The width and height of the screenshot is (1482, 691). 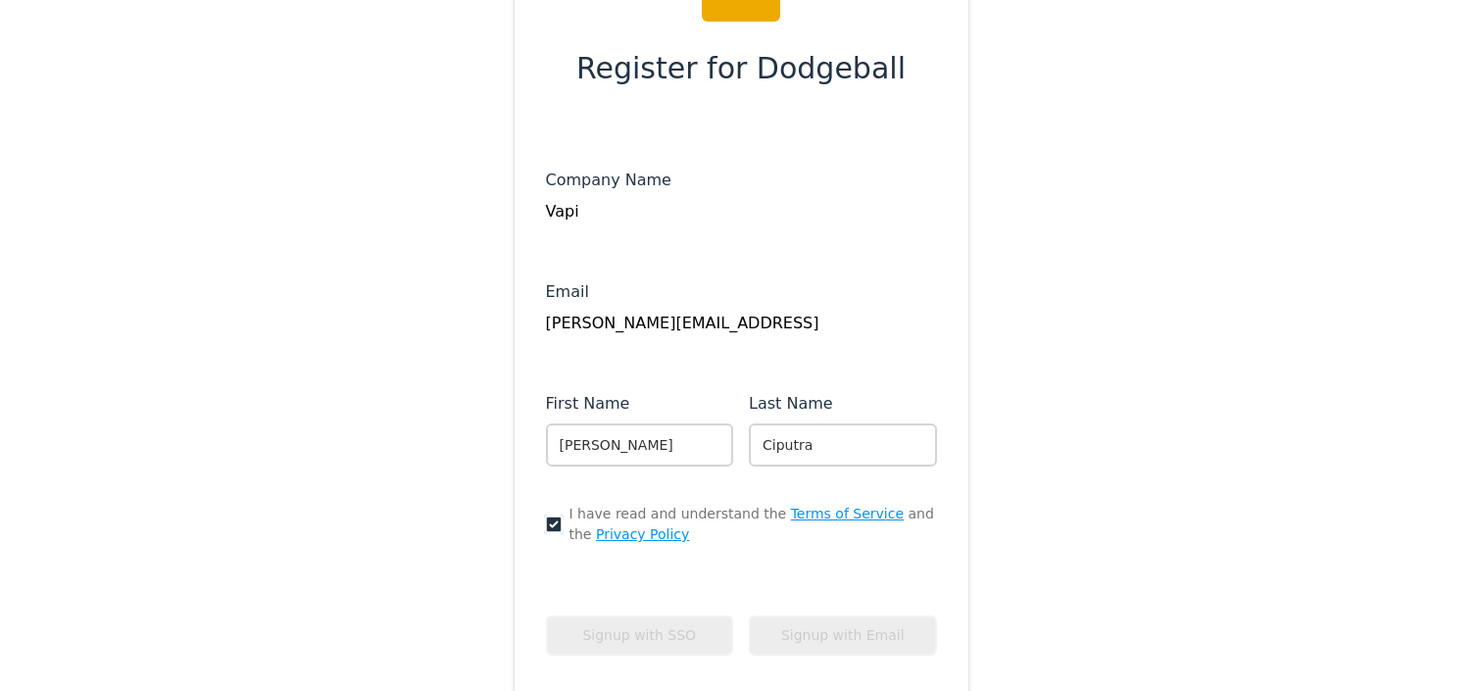 I want to click on span: Company Name, so click(x=609, y=179).